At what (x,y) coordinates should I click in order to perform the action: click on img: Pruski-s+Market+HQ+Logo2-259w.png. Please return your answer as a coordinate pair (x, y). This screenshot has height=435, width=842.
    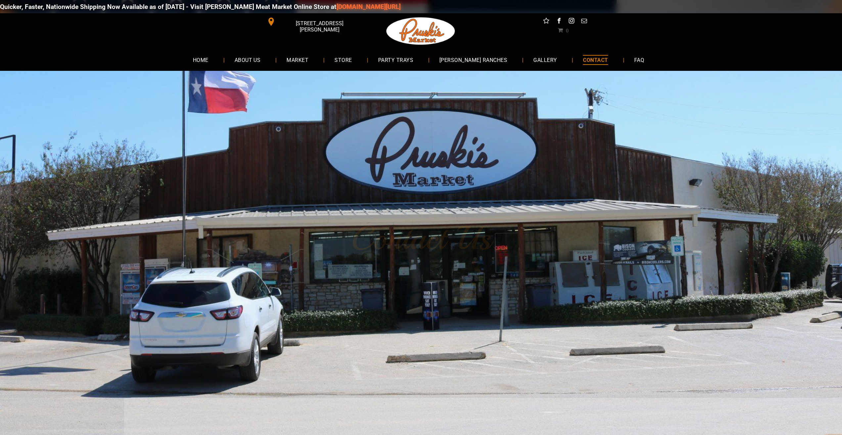
    Looking at the image, I should click on (421, 31).